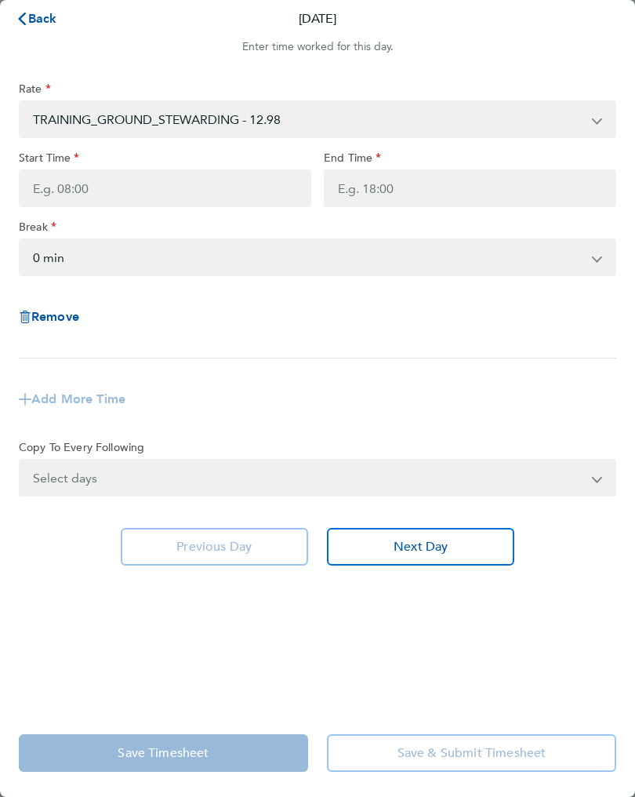  I want to click on span: Remove, so click(55, 316).